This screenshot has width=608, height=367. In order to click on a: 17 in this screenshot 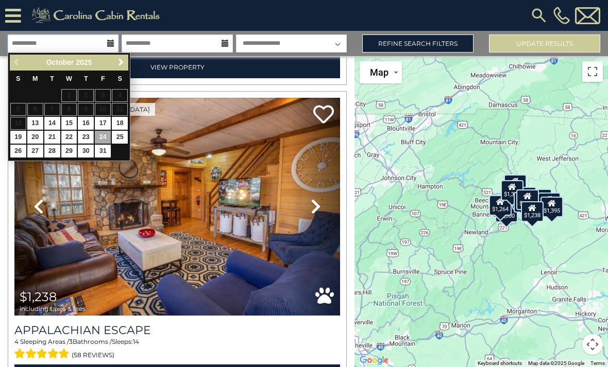, I will do `click(102, 123)`.